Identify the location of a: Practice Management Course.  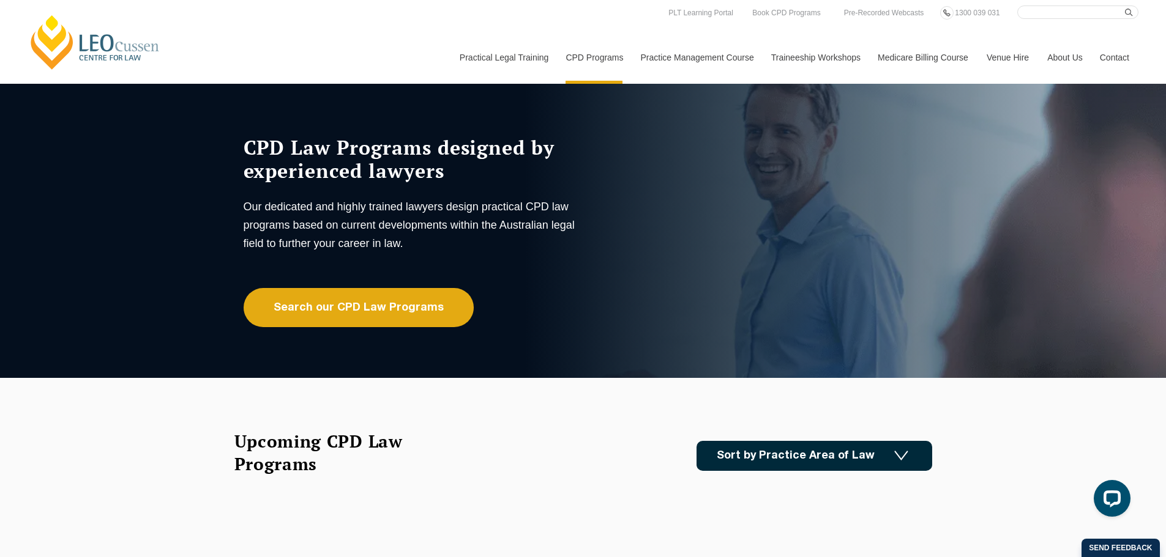
(696, 58).